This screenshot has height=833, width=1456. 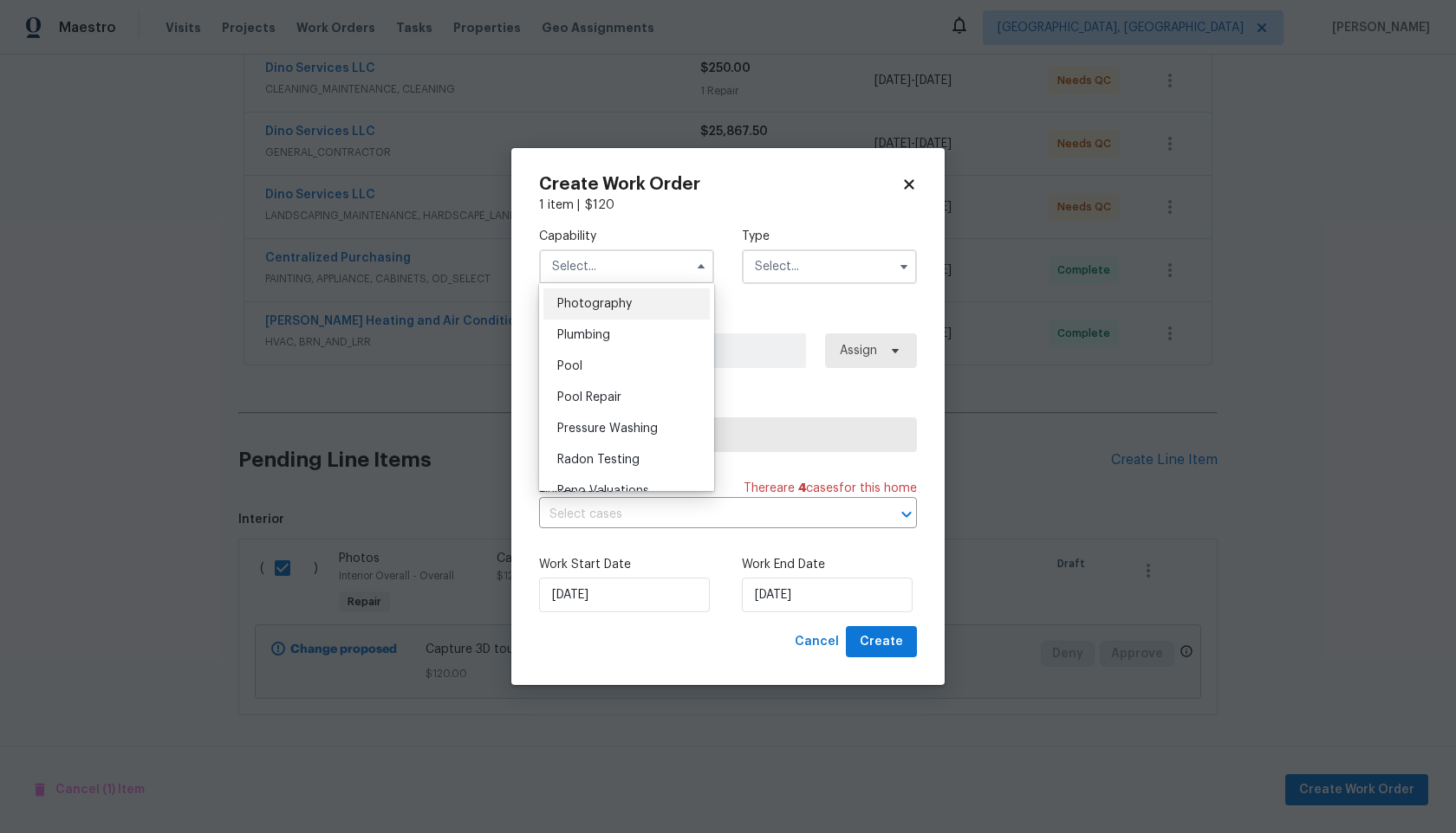 What do you see at coordinates (816, 642) in the screenshot?
I see `button: Cancel` at bounding box center [816, 642].